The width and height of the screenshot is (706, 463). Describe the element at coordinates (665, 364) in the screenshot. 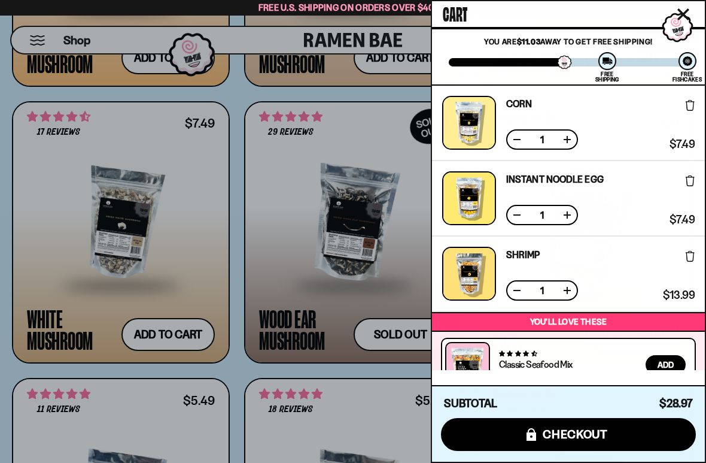

I see `button: Add` at that location.